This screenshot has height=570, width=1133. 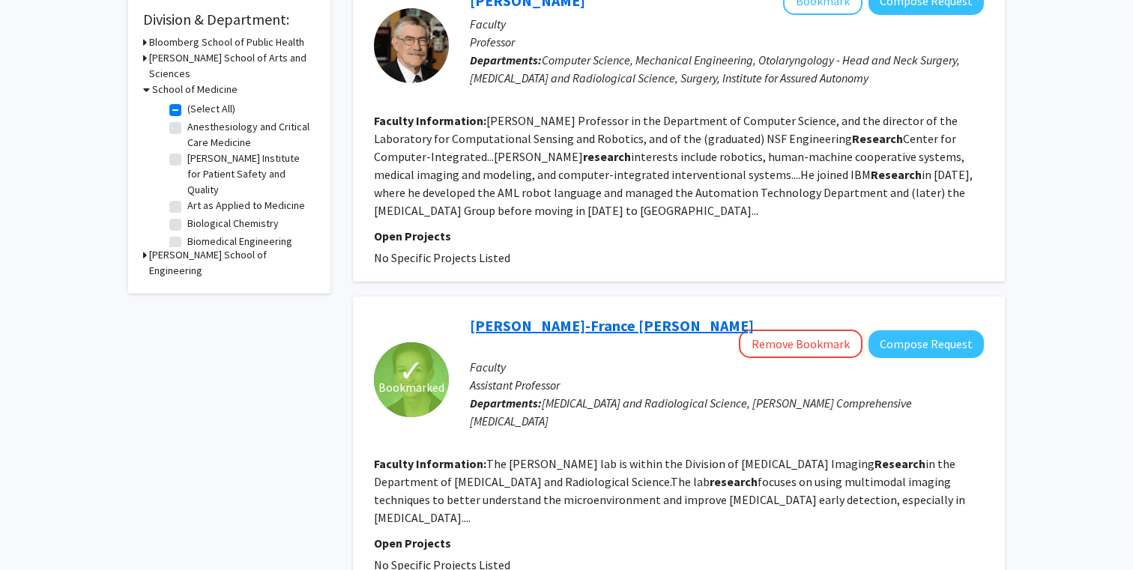 I want to click on button: Compose Request to Marie-France Vidaver, so click(x=926, y=344).